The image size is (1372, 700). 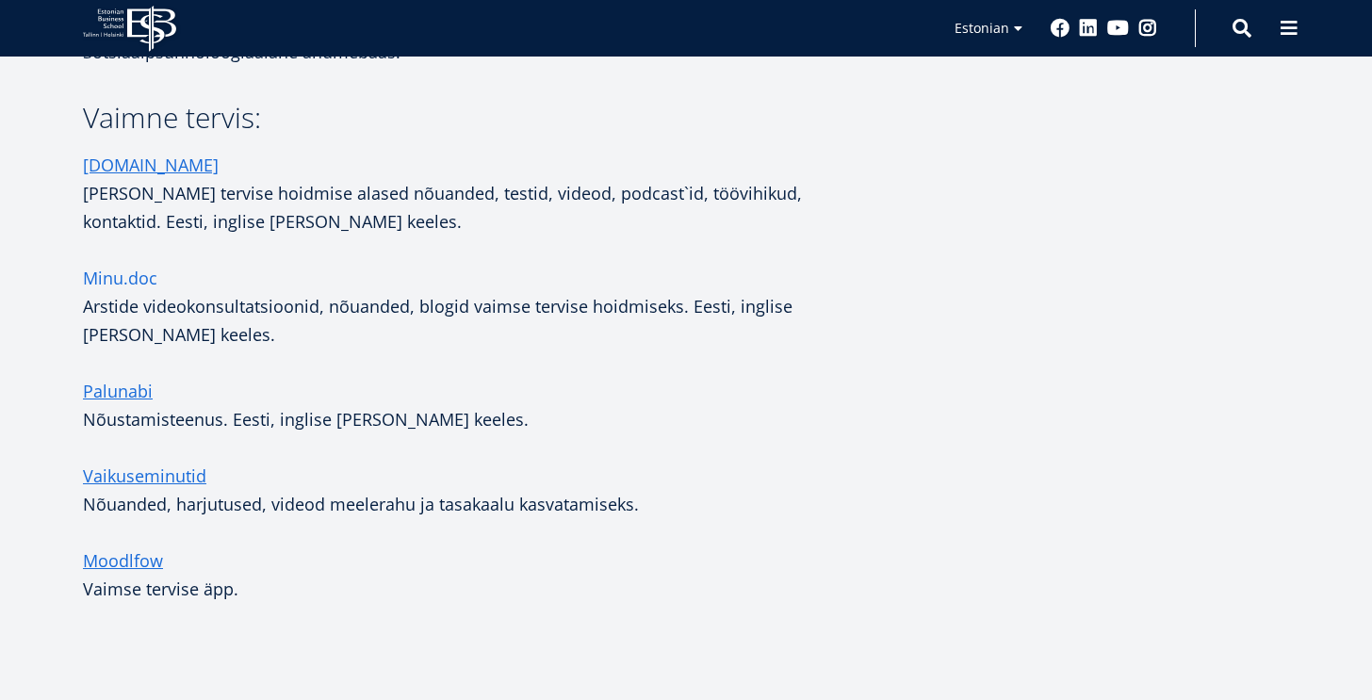 I want to click on a: Moodlfow, so click(x=122, y=561).